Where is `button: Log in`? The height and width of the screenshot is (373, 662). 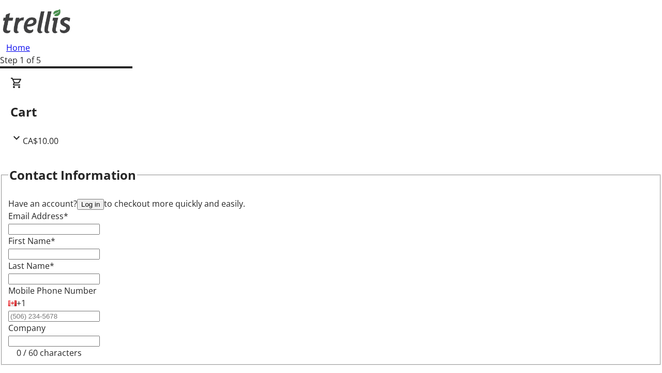 button: Log in is located at coordinates (91, 204).